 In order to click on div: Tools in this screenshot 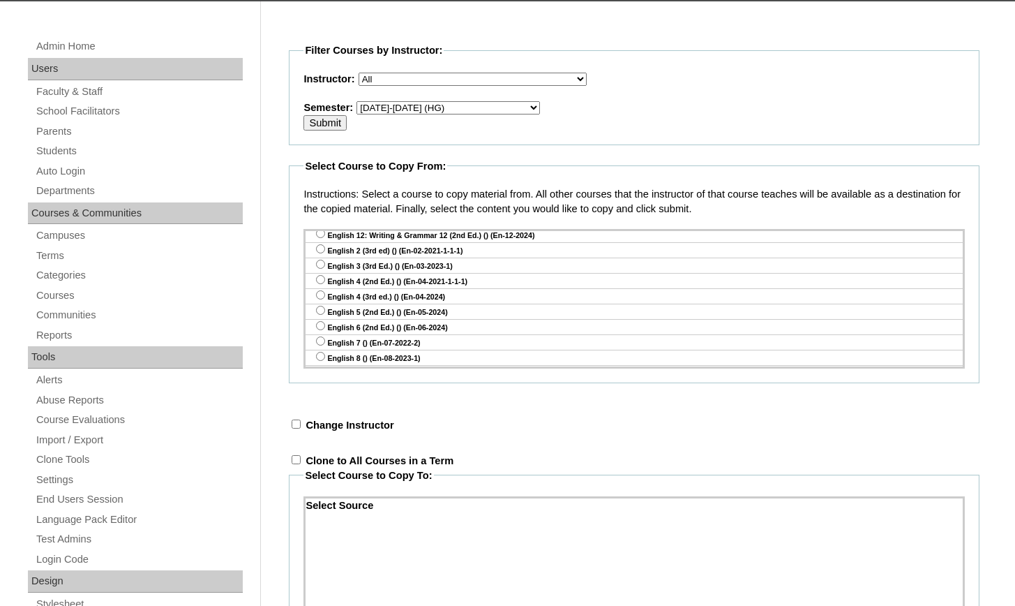, I will do `click(135, 357)`.